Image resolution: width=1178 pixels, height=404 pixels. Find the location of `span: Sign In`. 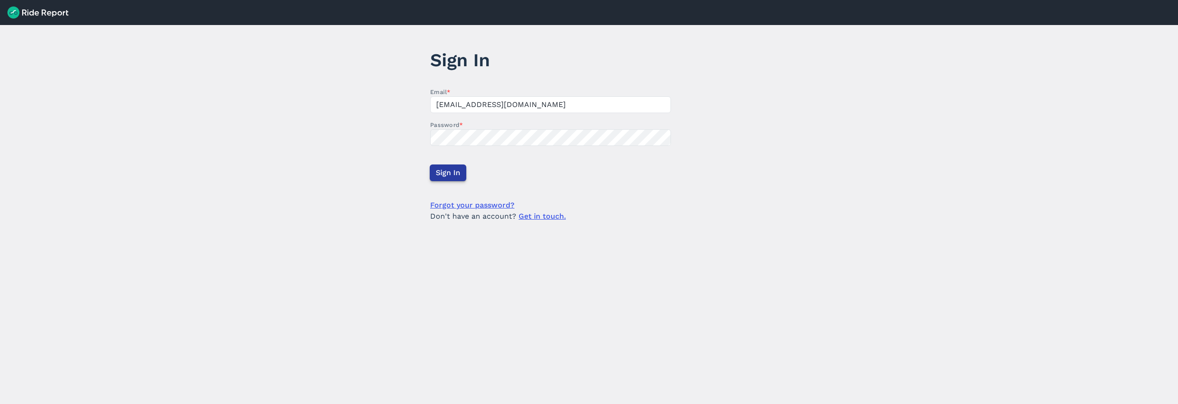

span: Sign In is located at coordinates (448, 173).